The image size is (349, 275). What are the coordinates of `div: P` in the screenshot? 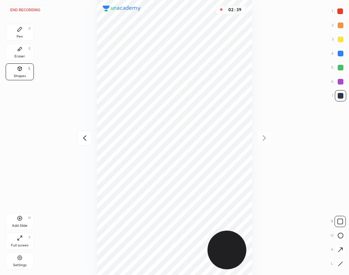 It's located at (30, 29).